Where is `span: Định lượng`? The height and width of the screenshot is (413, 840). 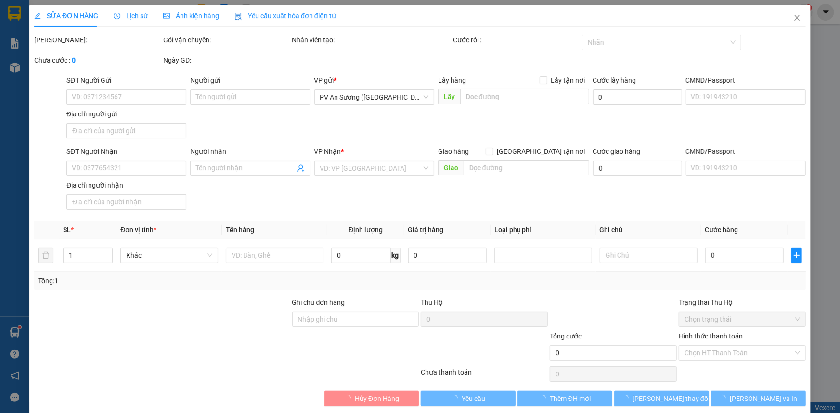
span: Định lượng is located at coordinates (365, 230).